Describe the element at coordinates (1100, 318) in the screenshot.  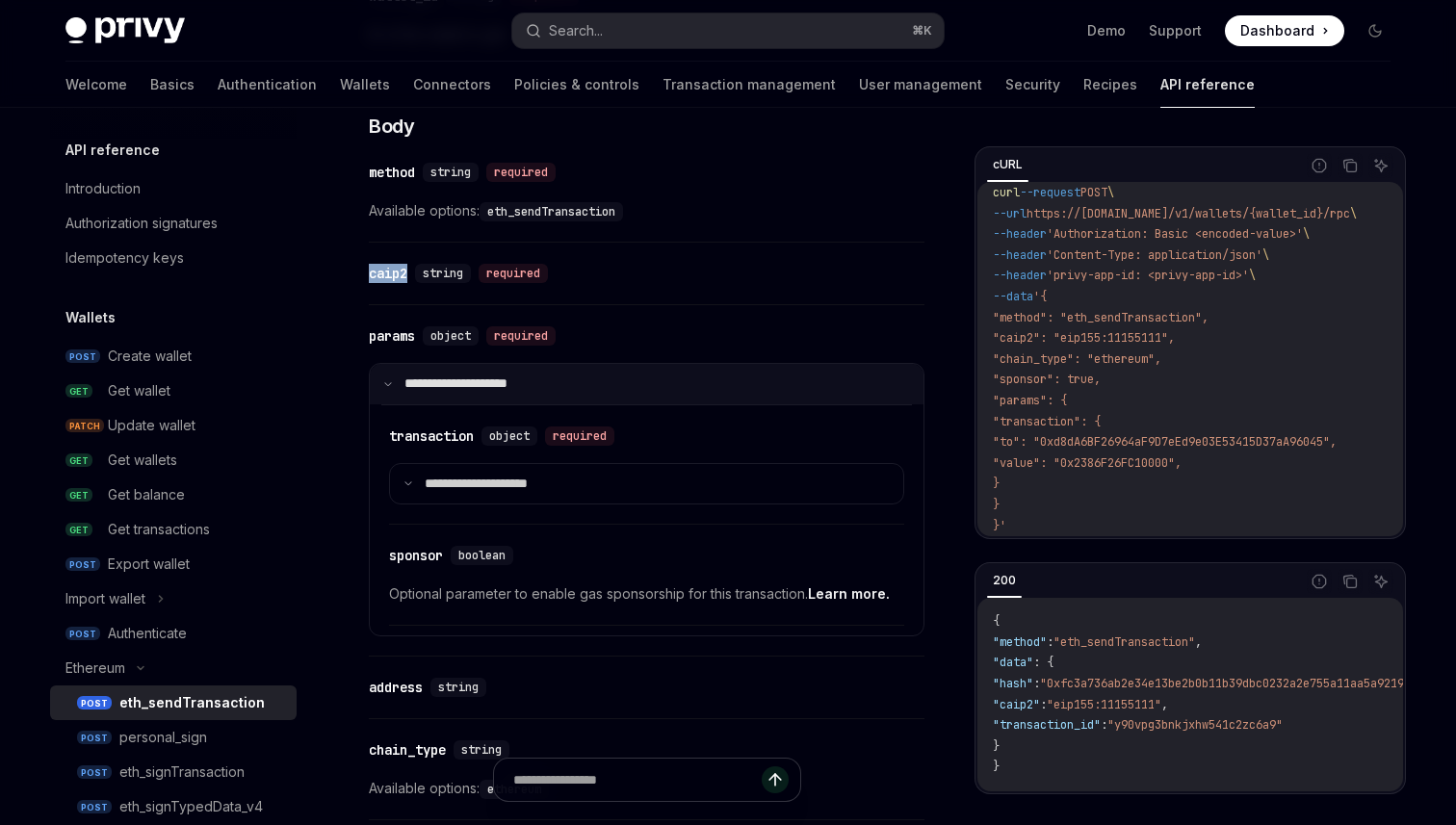
I see `span: "method": "eth_sendTransaction",` at that location.